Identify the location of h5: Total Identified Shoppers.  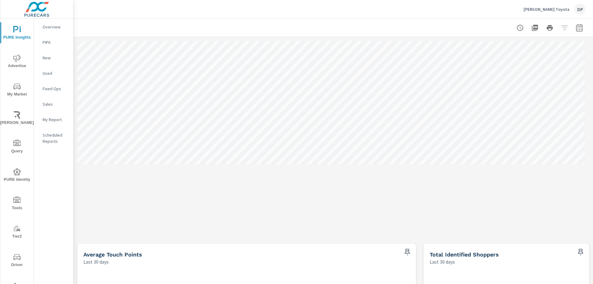
(464, 254).